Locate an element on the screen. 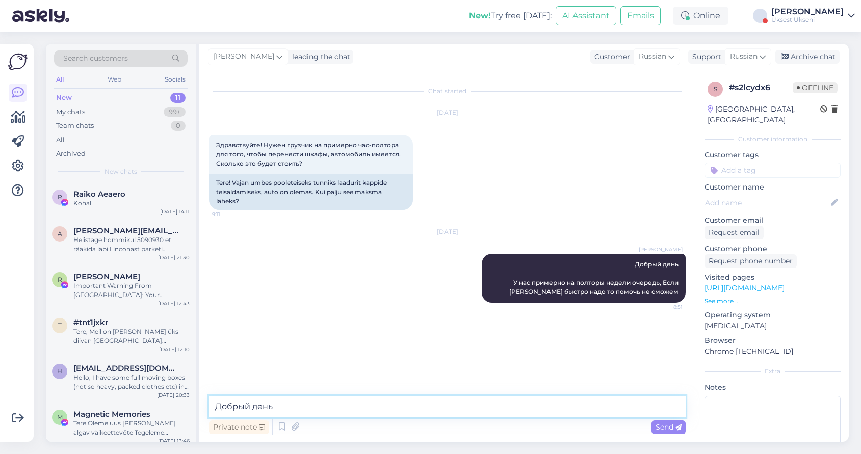 This screenshot has width=861, height=454. div: 11 is located at coordinates (178, 98).